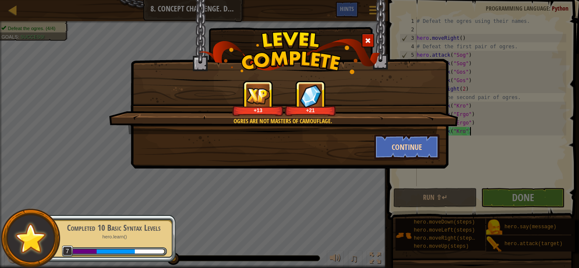 Image resolution: width=579 pixels, height=268 pixels. Describe the element at coordinates (114, 228) in the screenshot. I see `div: Completed 10 Basic Syntax Levels` at that location.